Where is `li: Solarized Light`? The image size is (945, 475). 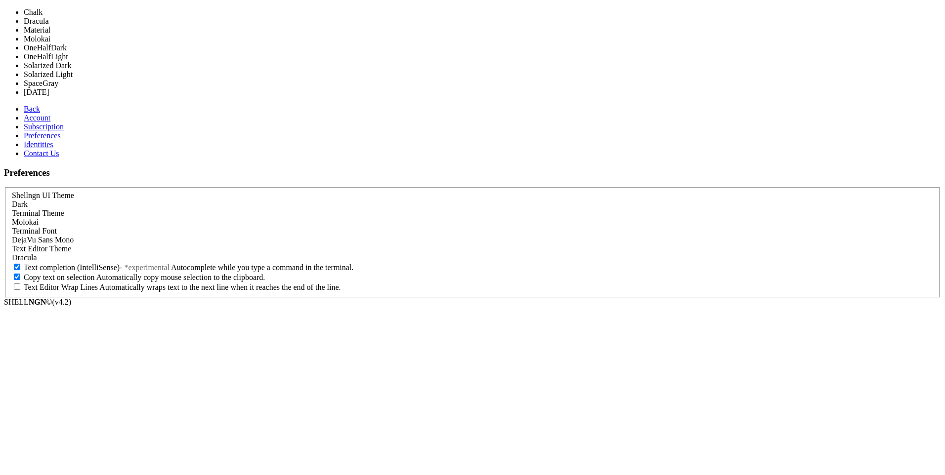 li: Solarized Light is located at coordinates (137, 75).